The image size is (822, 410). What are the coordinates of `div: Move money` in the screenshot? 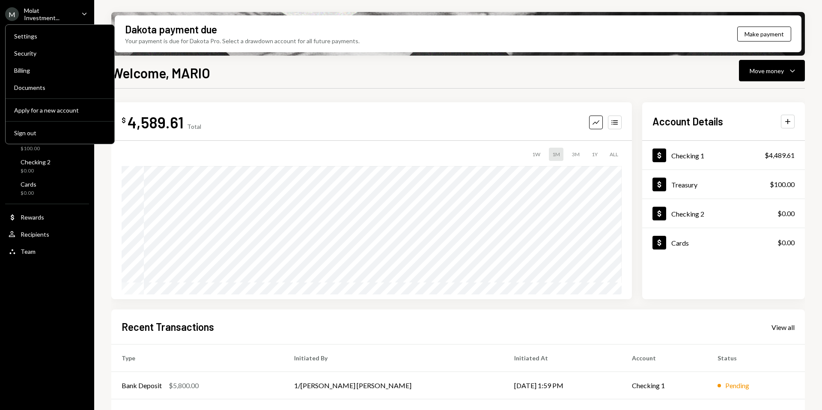 It's located at (767, 71).